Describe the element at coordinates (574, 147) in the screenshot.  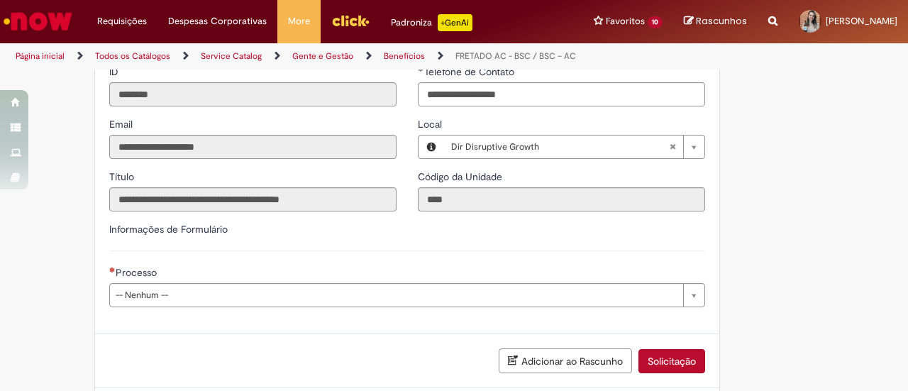
I see `a: Dir Disruptive GrowthLimpar campo Local` at that location.